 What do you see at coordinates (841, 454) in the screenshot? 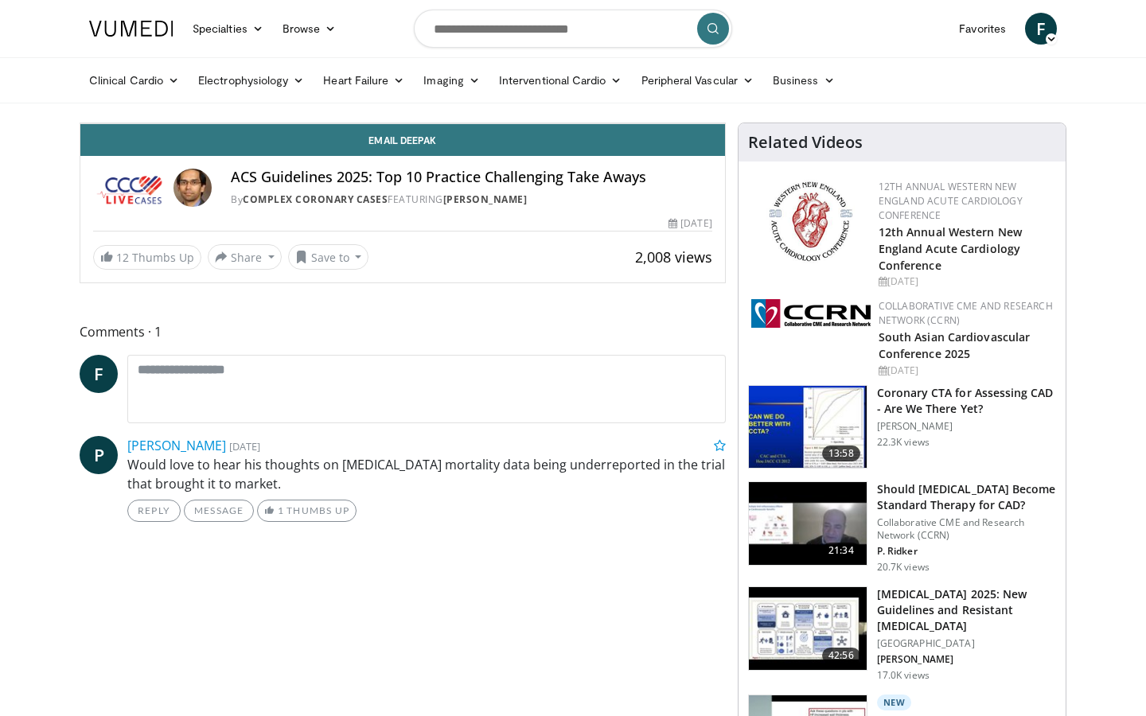
I see `span: 13:58` at bounding box center [841, 454].